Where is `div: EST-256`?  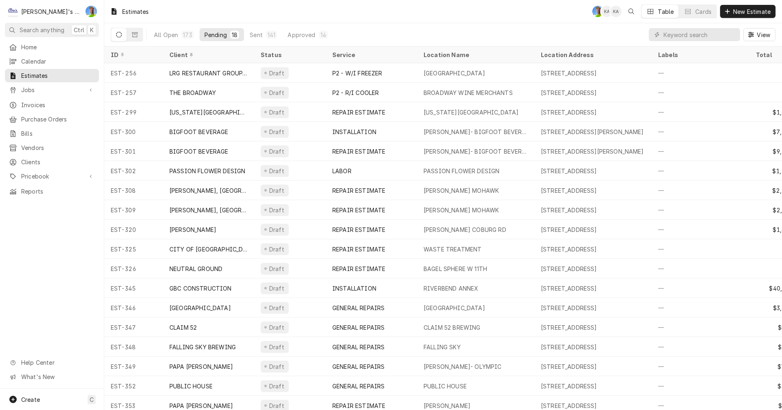
div: EST-256 is located at coordinates (134, 73).